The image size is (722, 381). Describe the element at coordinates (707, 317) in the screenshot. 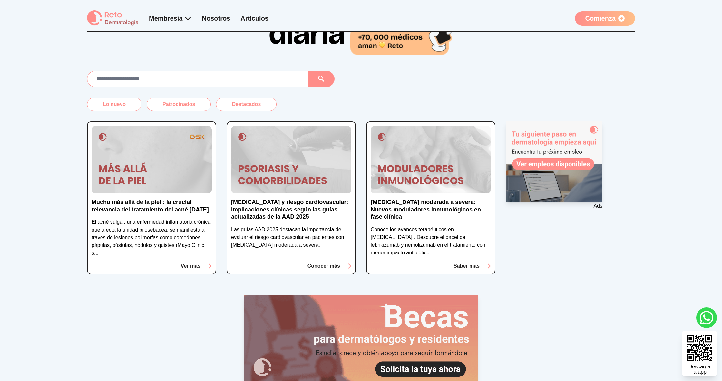

I see `a: whatsapp button` at that location.